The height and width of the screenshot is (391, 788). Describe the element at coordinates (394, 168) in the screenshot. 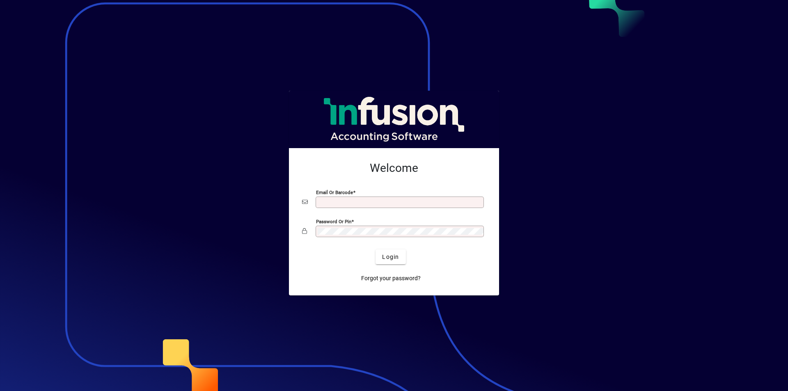

I see `h2: Welcome` at that location.